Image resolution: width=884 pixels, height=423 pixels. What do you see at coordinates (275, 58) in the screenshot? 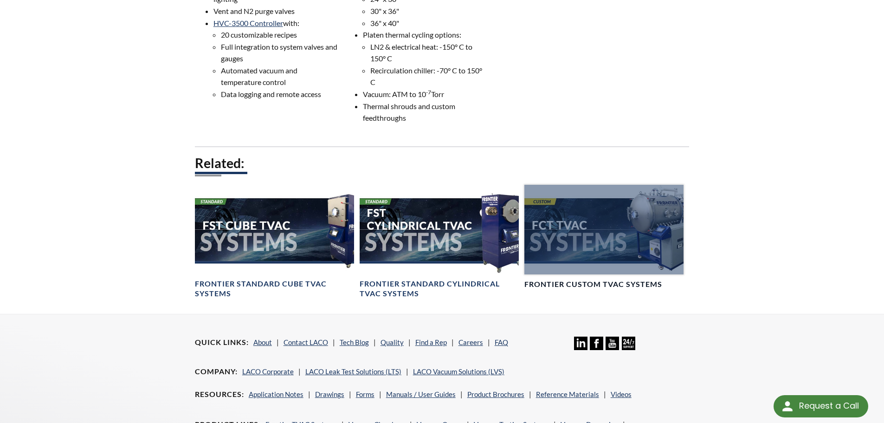
I see `li: with:` at bounding box center [275, 58].